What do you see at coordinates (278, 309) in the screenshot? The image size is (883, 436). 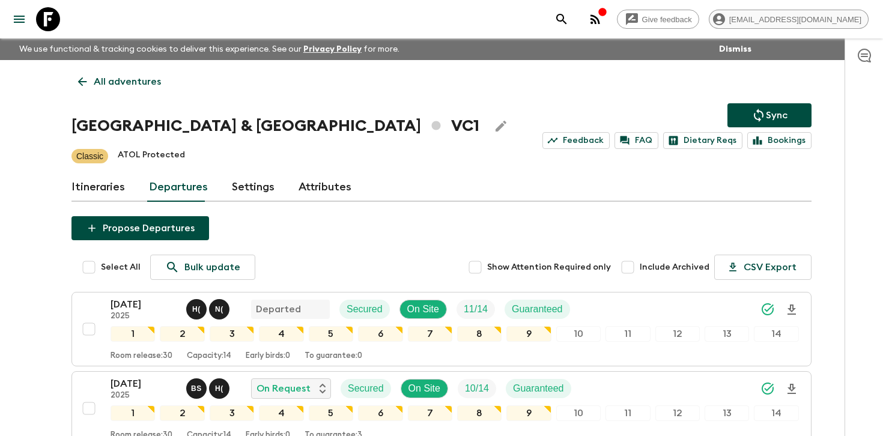 I see `p: Departed` at bounding box center [278, 309].